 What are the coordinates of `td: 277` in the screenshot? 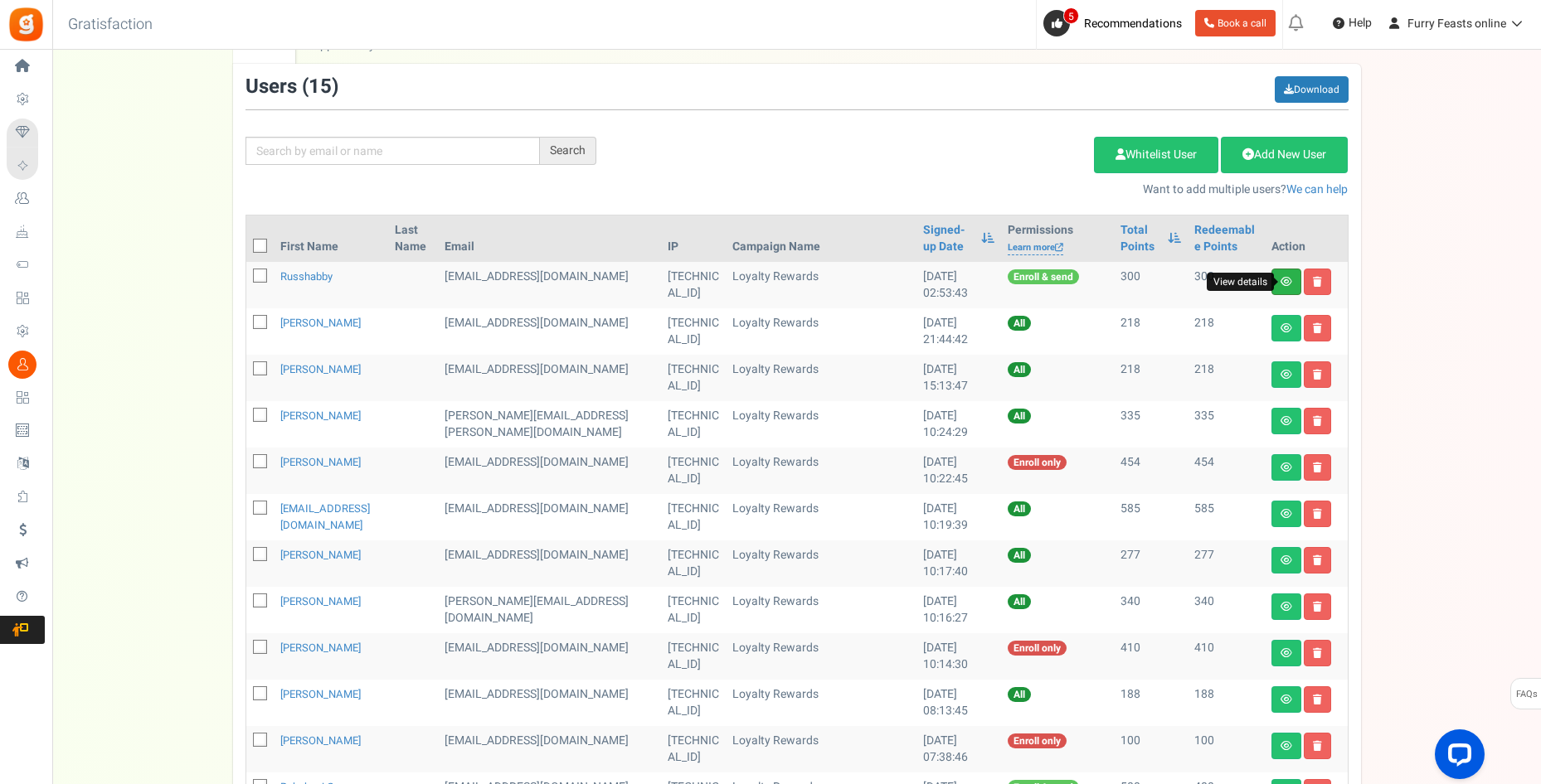 It's located at (1225, 564).